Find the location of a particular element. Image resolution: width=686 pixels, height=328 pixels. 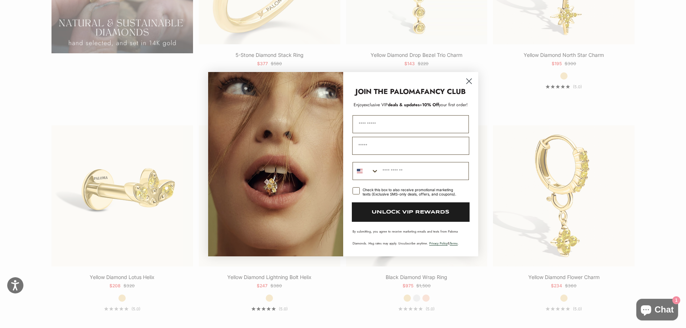

button: UNLOCK VIP REWARDS is located at coordinates (410, 212).